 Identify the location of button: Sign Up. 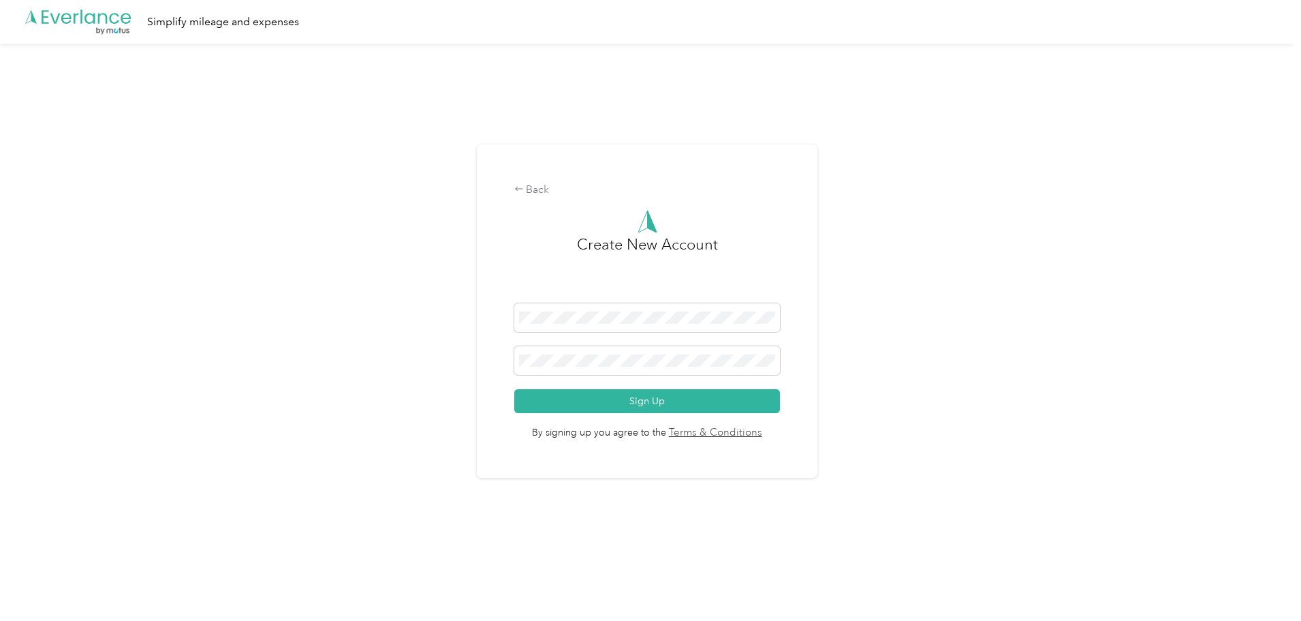
(647, 401).